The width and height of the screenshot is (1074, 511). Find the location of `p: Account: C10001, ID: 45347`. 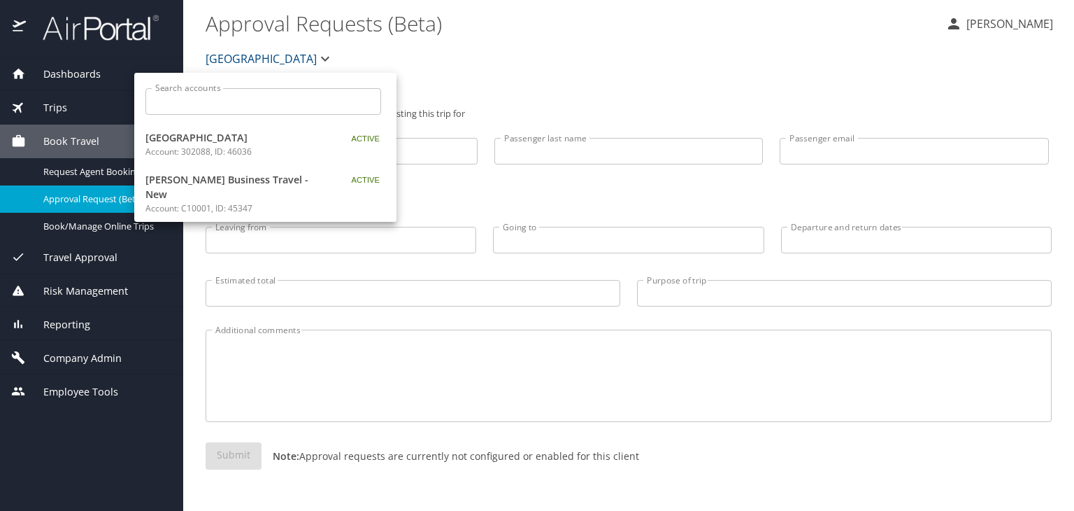

p: Account: C10001, ID: 45347 is located at coordinates (233, 208).